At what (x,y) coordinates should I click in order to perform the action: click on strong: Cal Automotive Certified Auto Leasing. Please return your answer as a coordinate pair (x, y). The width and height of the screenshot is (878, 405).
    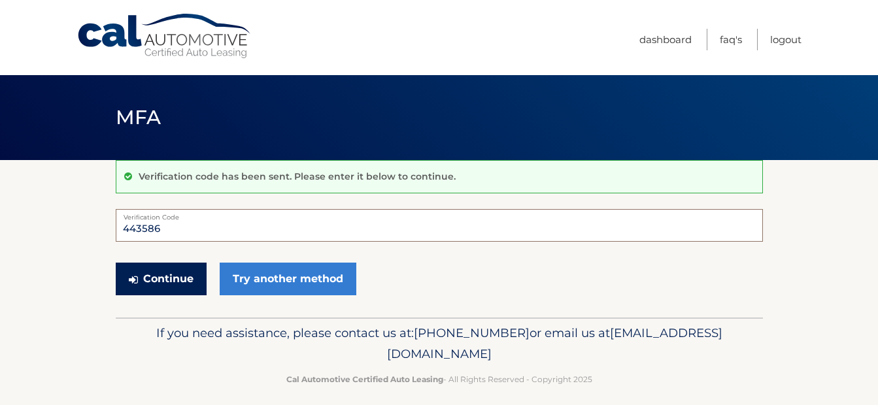
    Looking at the image, I should click on (365, 379).